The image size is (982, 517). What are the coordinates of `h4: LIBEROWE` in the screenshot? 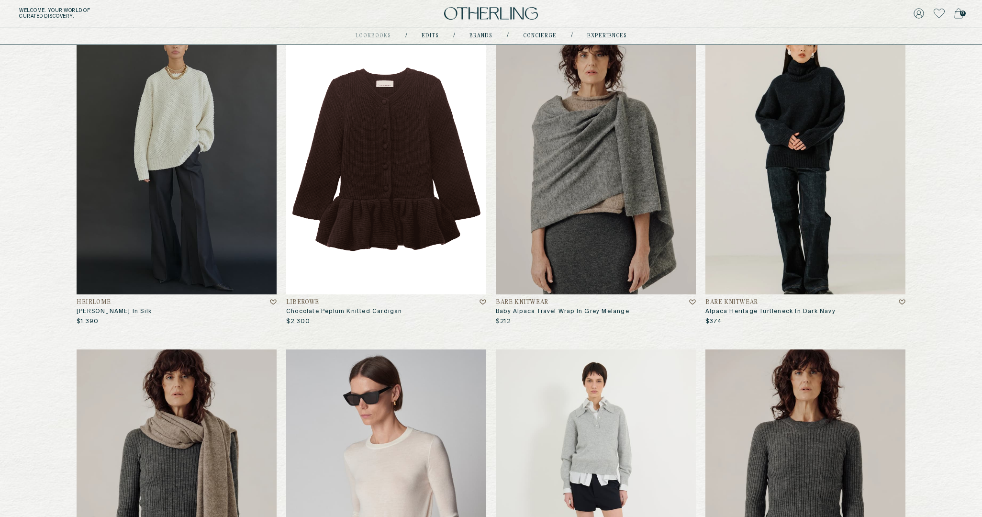 It's located at (302, 302).